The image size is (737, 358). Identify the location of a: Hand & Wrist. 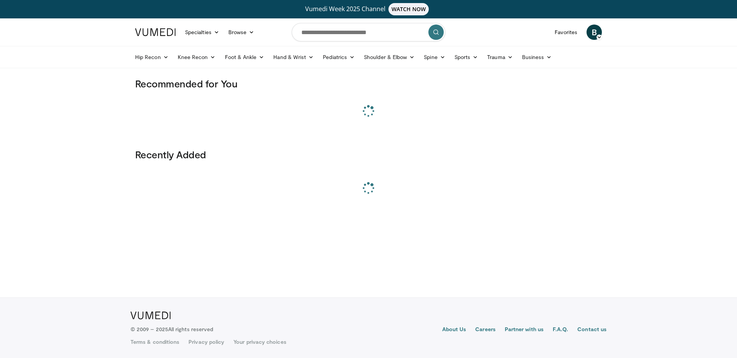
(293, 57).